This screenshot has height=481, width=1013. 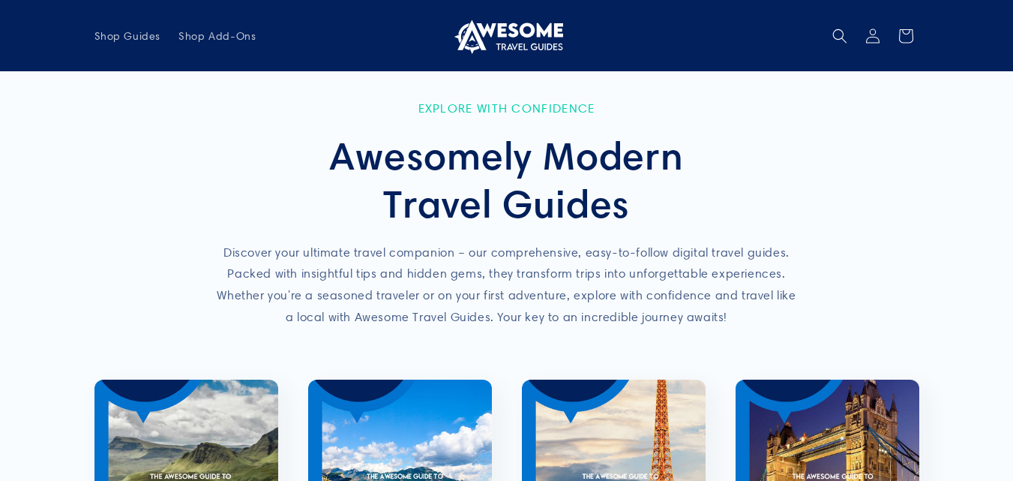 I want to click on a: Shop Add-Ons, so click(x=217, y=36).